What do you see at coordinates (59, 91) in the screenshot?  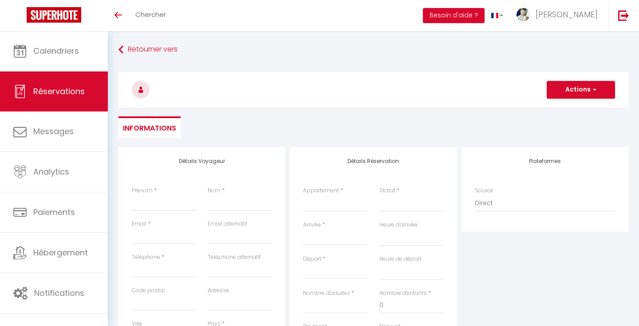 I see `span: Réservations` at bounding box center [59, 91].